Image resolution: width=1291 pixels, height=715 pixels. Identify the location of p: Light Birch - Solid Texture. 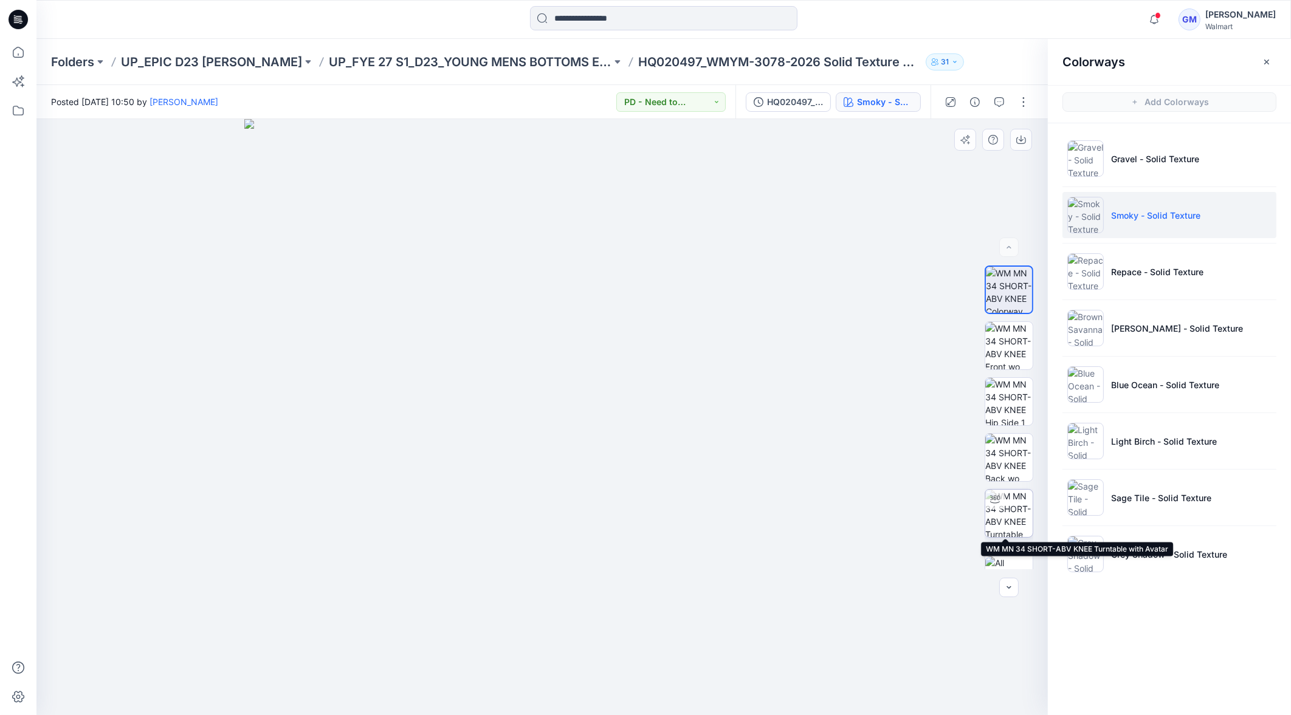
(1164, 441).